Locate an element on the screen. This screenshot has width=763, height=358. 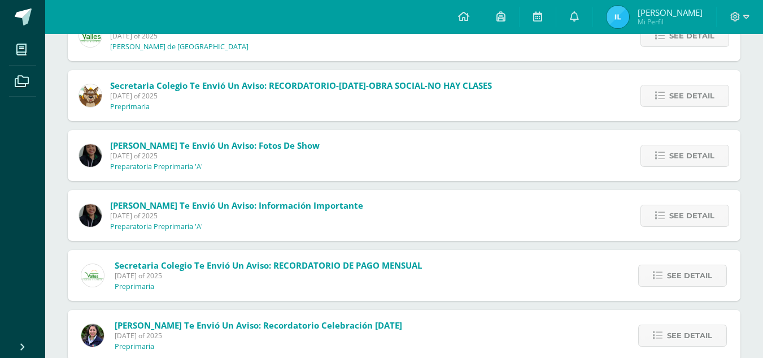
img: ce0fccdf93b403cab1764a01c970423f.png is located at coordinates (93, 335).